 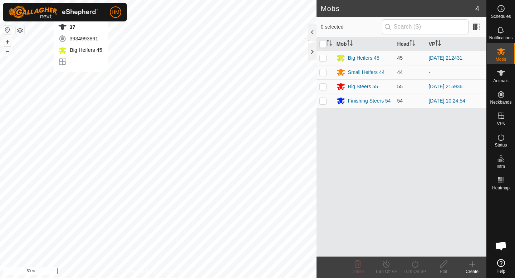 What do you see at coordinates (425, 27) in the screenshot?
I see `input: Search (S)` at bounding box center [425, 27].